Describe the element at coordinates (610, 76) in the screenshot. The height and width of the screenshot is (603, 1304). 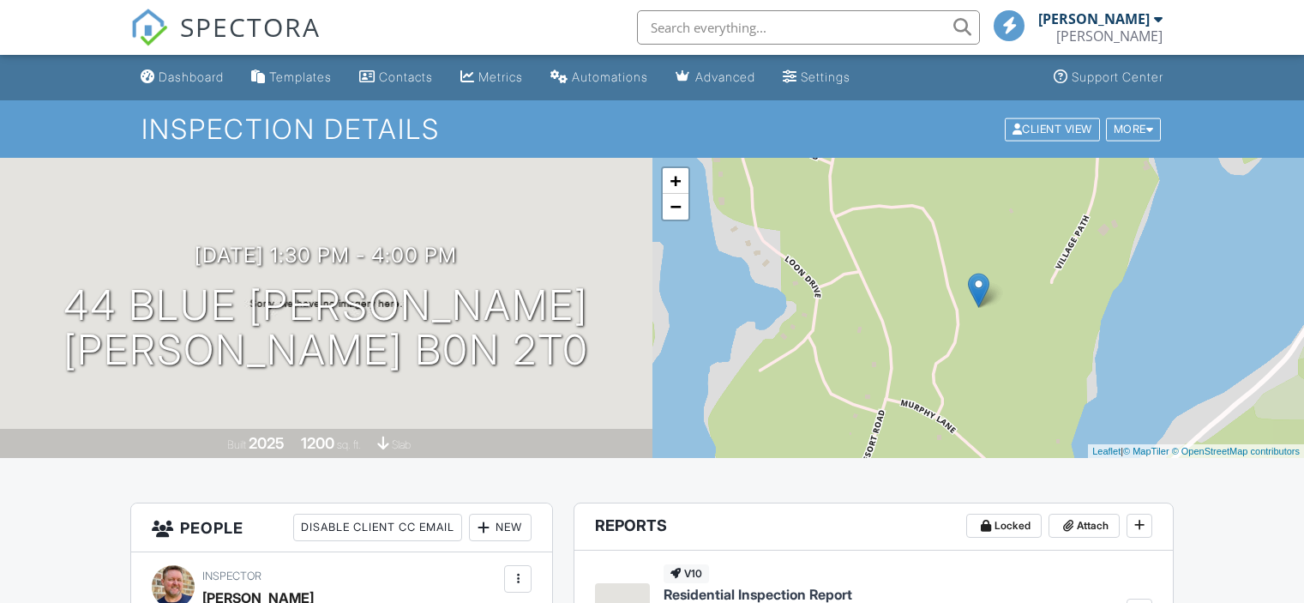
I see `div: Automations` at that location.